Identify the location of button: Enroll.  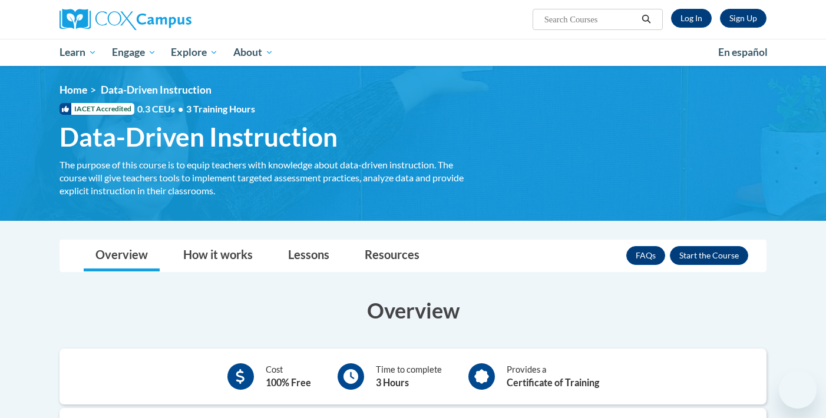
(709, 256).